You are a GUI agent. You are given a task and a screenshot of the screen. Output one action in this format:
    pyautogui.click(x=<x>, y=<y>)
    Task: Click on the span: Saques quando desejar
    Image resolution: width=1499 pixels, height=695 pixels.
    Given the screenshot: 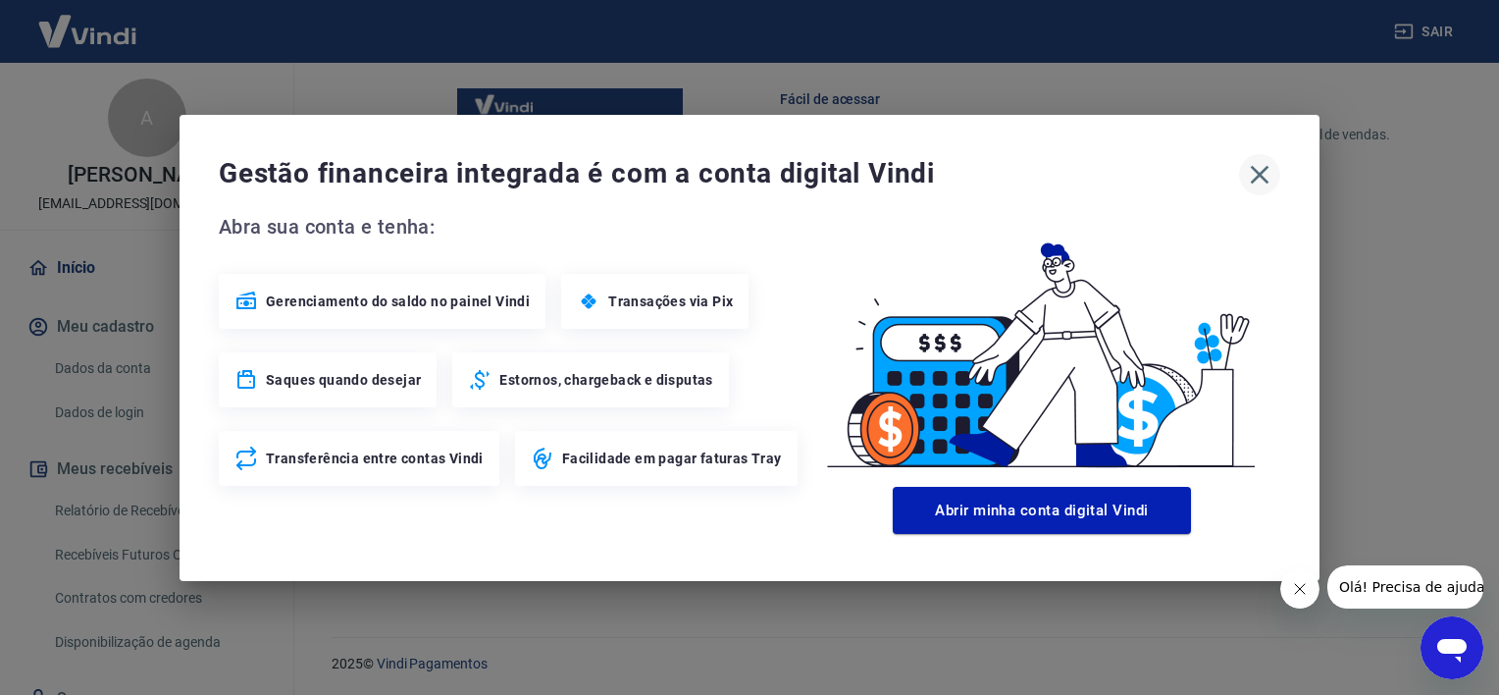 What is the action you would take?
    pyautogui.click(x=343, y=380)
    